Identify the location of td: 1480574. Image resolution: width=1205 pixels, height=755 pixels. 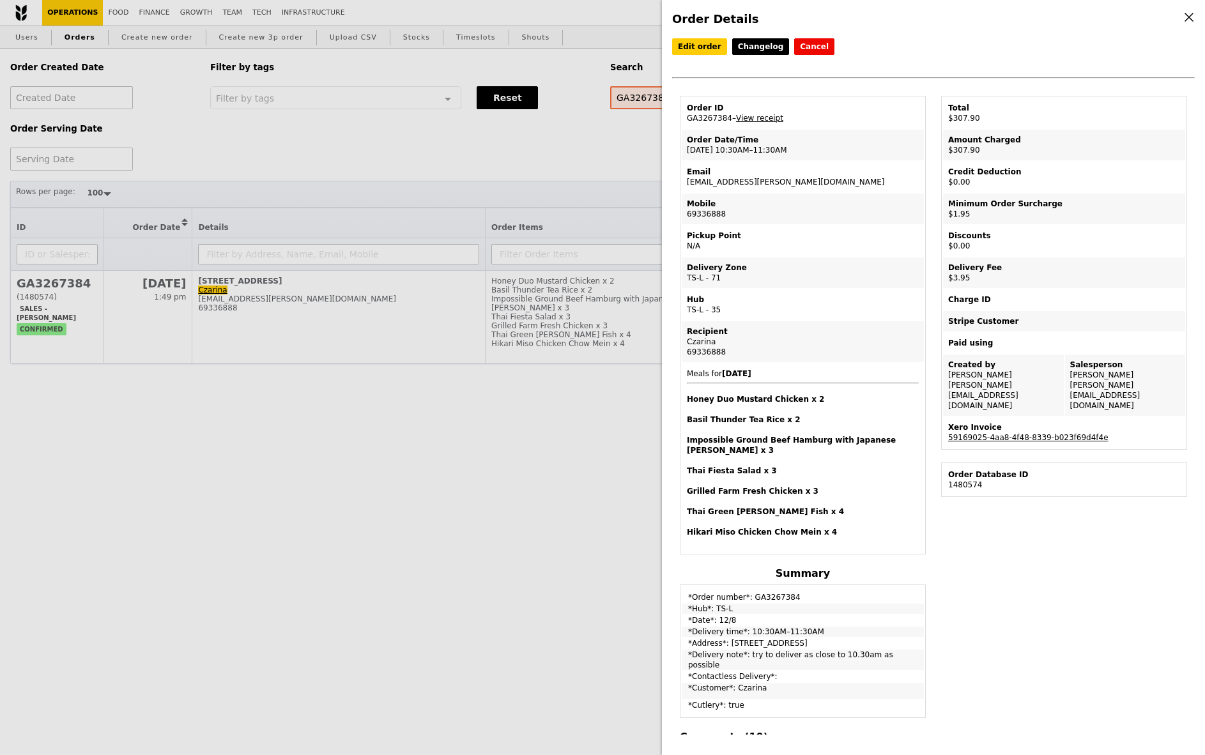
(1064, 480).